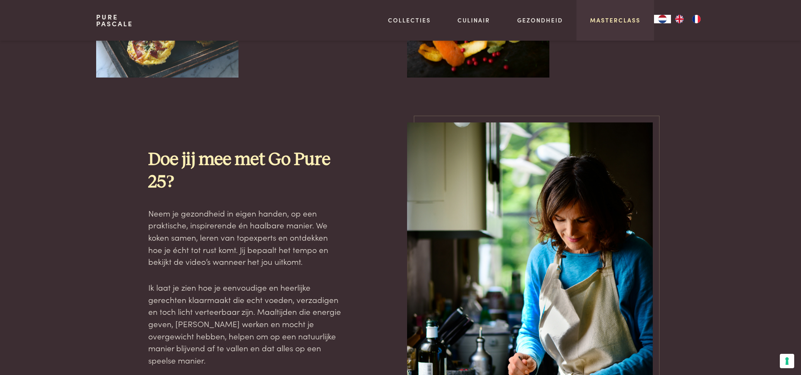  Describe the element at coordinates (679, 19) in the screenshot. I see `a: EN` at that location.